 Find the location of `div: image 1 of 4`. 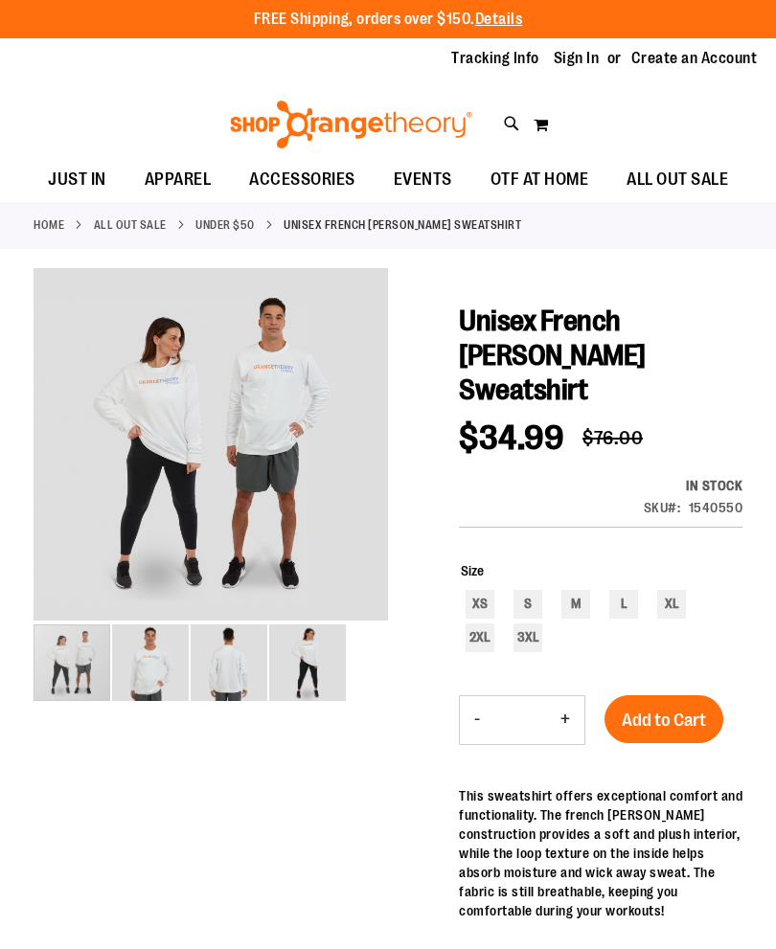

div: image 1 of 4 is located at coordinates (73, 663).